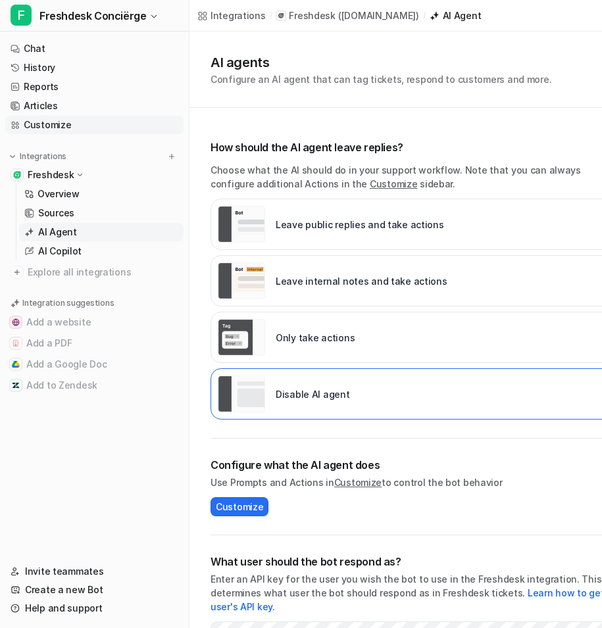  Describe the element at coordinates (16, 364) in the screenshot. I see `img: Add a Google Doc` at that location.